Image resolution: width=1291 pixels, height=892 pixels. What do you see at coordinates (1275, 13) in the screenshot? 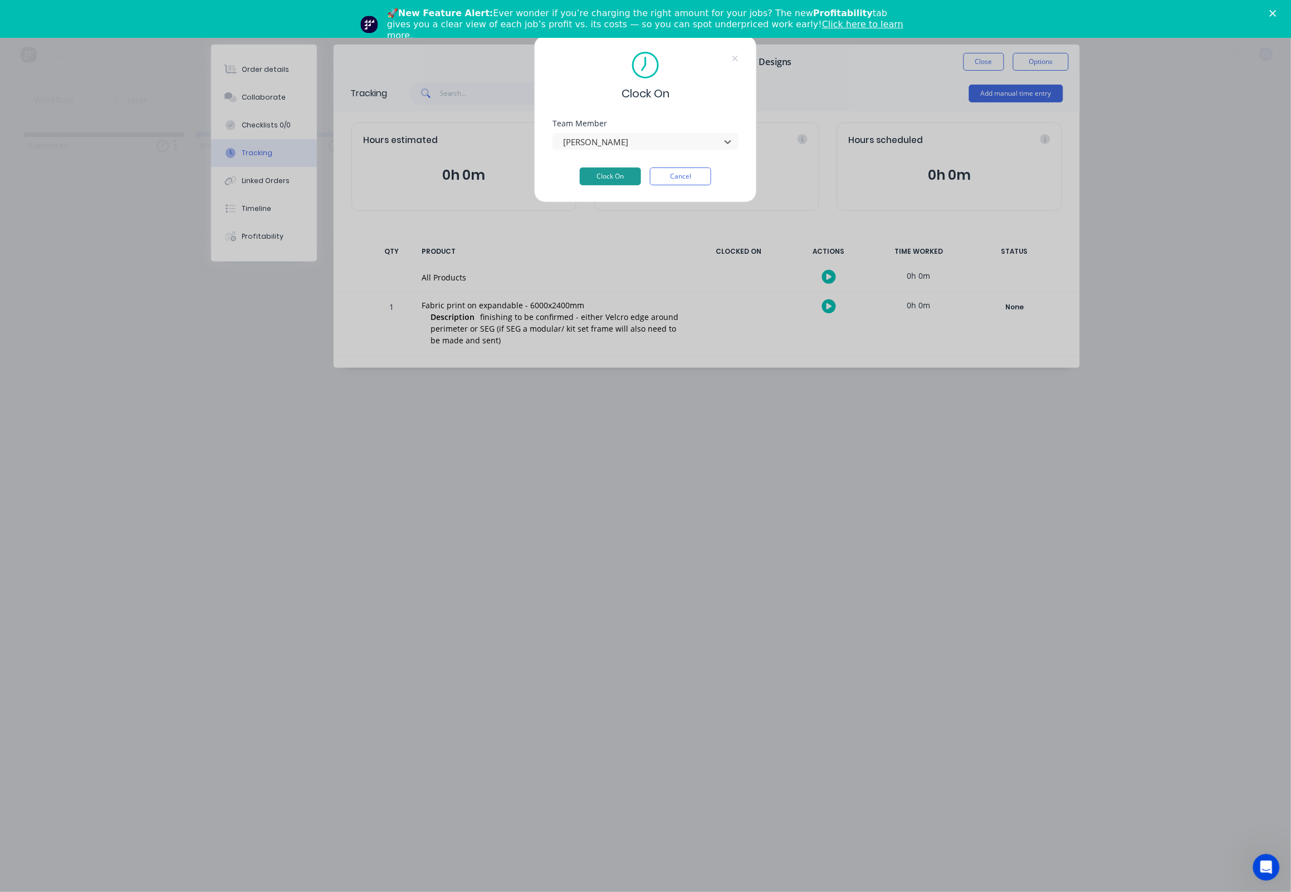
I see `div: Close` at bounding box center [1275, 13].